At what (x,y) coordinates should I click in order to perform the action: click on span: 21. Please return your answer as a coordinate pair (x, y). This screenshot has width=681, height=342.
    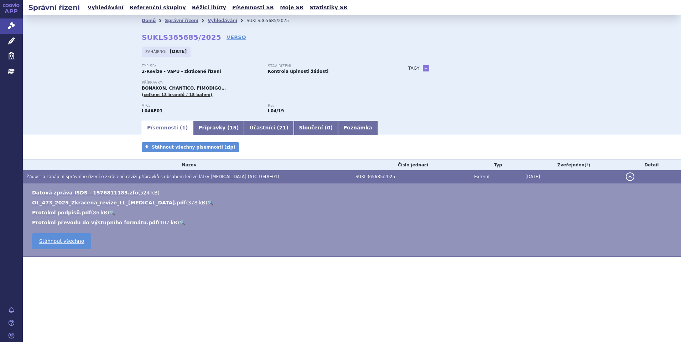
    Looking at the image, I should click on (282, 128).